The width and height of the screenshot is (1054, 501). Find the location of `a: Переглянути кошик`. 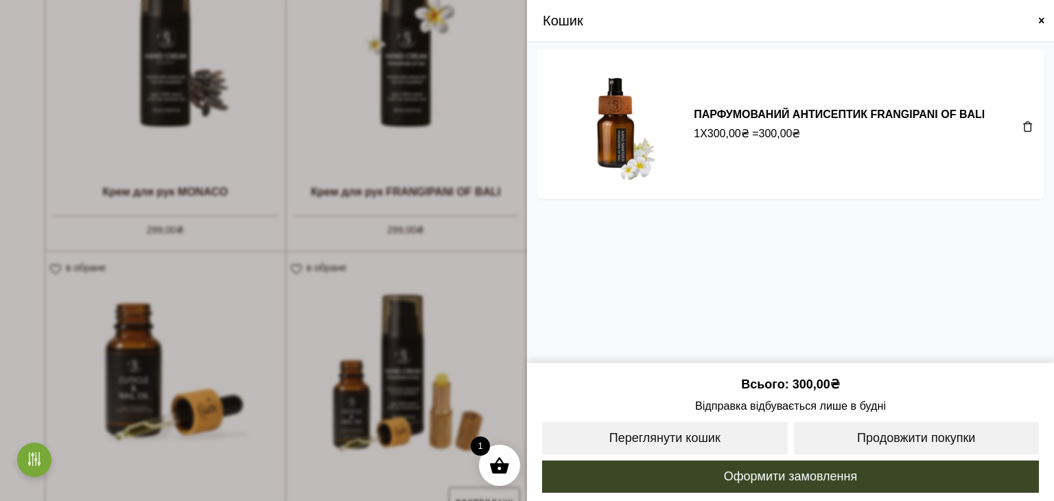

a: Переглянути кошик is located at coordinates (665, 438).